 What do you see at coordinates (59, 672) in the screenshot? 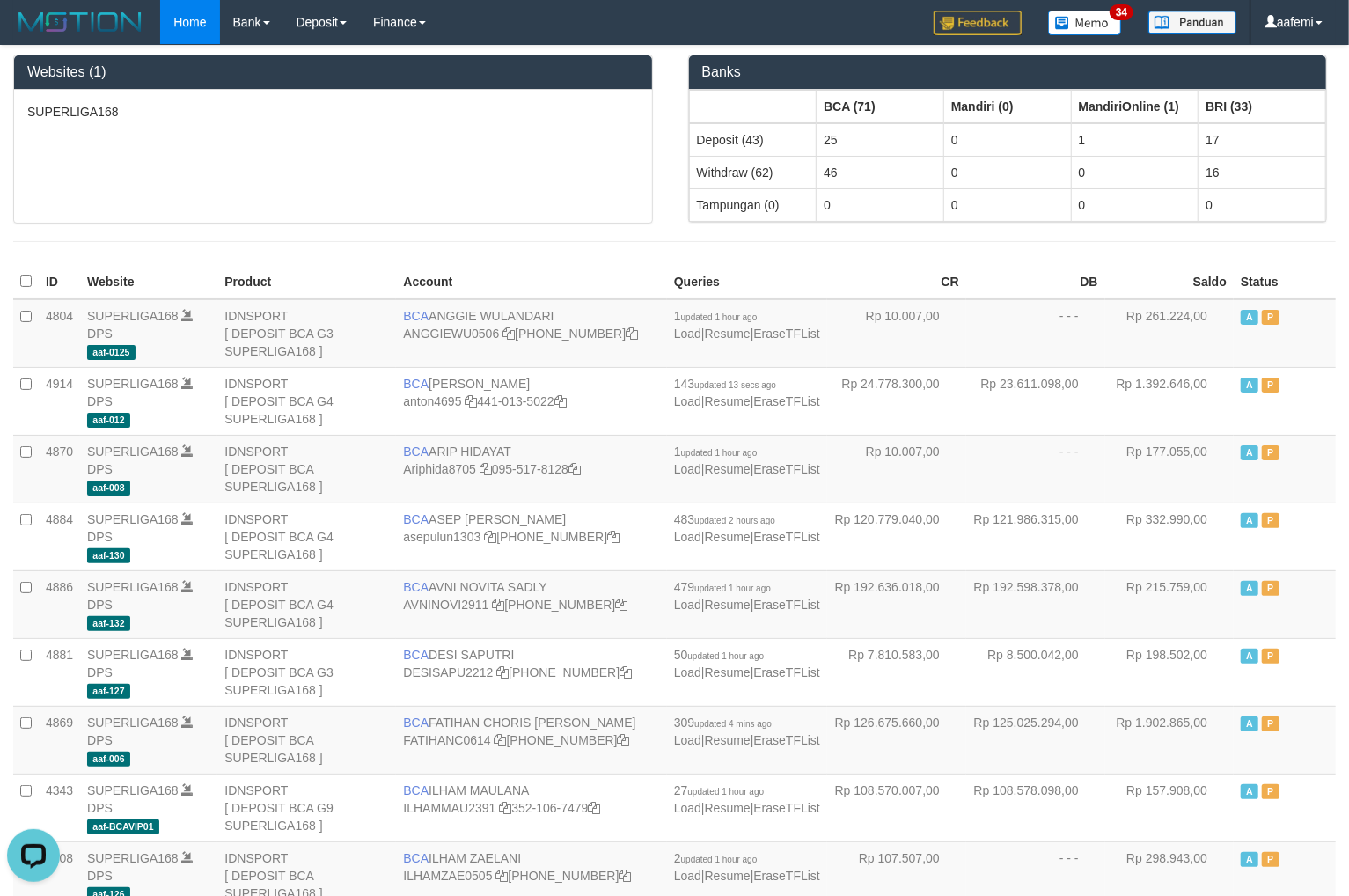
I see `td: 4881` at bounding box center [59, 672].